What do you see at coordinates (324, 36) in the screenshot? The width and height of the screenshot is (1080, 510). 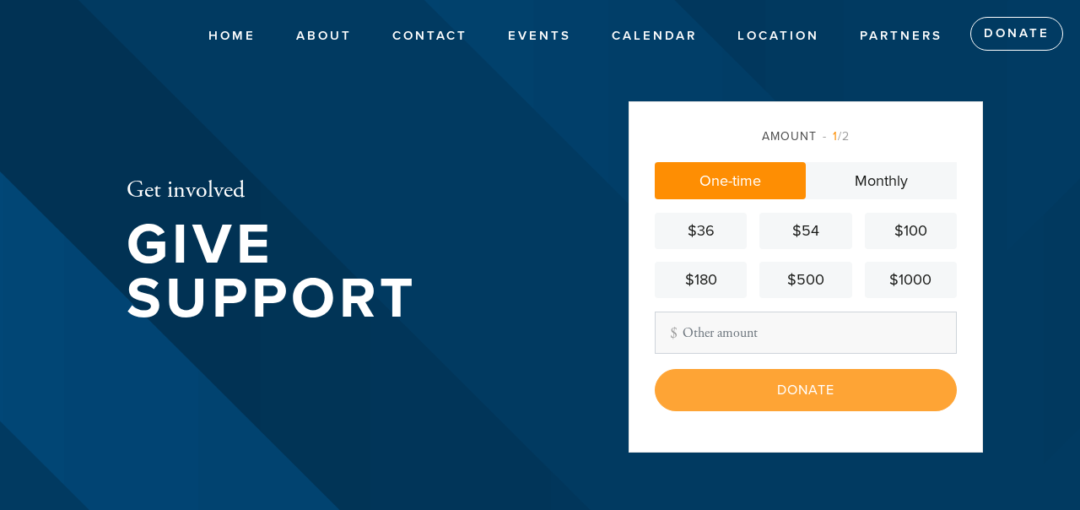 I see `a: About` at bounding box center [324, 36].